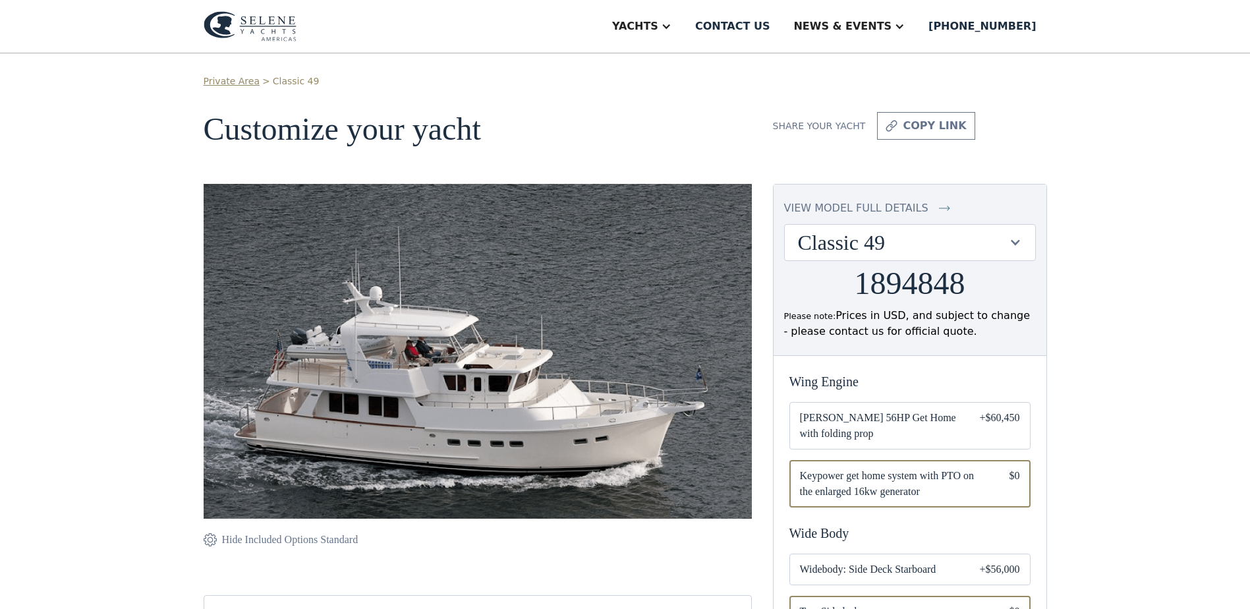 Image resolution: width=1250 pixels, height=609 pixels. I want to click on a: view model full details, so click(910, 208).